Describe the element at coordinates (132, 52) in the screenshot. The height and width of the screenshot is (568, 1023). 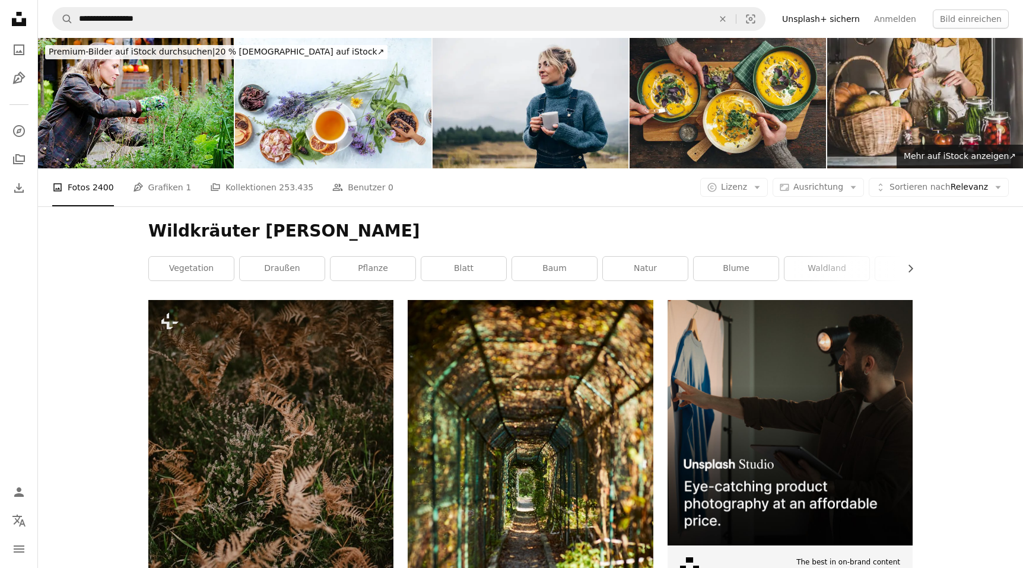
I see `span: Premium-Bilder auf iStock durchsuchen |` at that location.